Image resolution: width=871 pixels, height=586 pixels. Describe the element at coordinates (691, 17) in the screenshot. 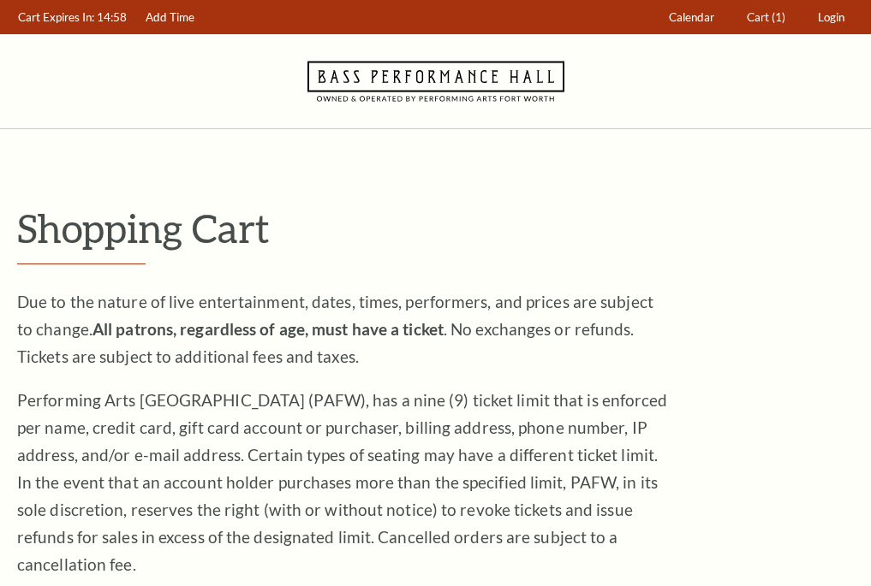

I see `span: Calendar` at that location.